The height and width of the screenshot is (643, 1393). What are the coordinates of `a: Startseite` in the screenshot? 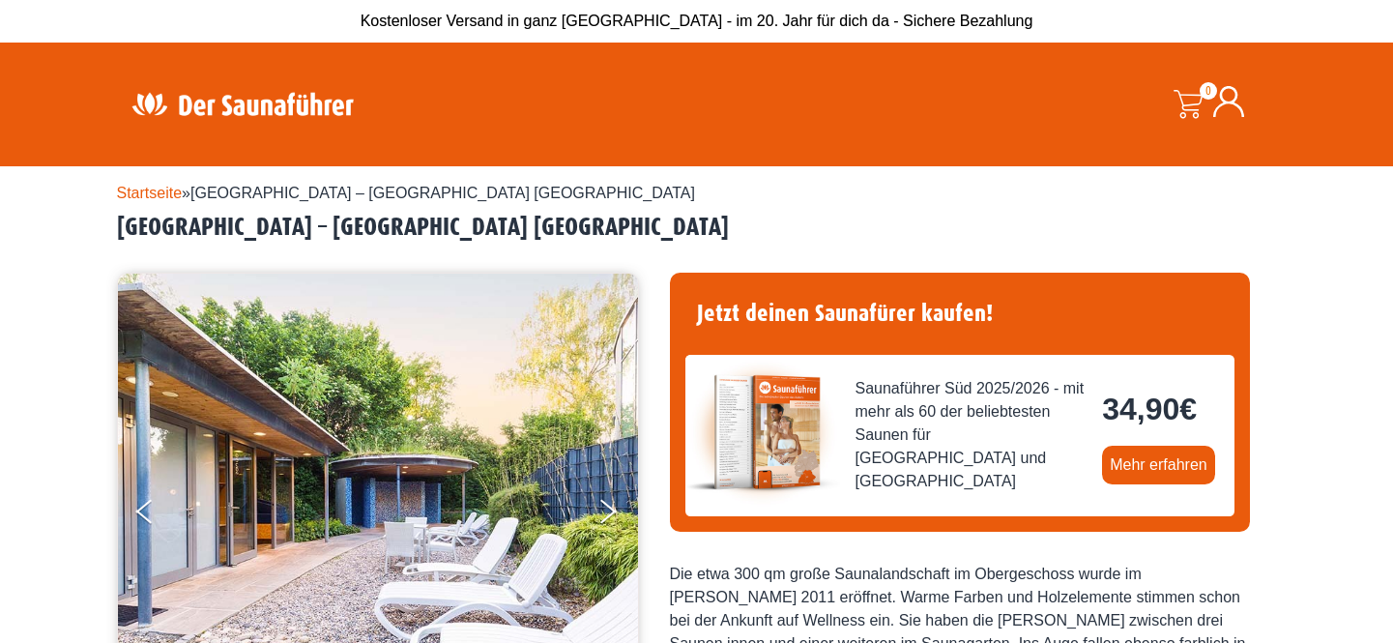 It's located at (150, 192).